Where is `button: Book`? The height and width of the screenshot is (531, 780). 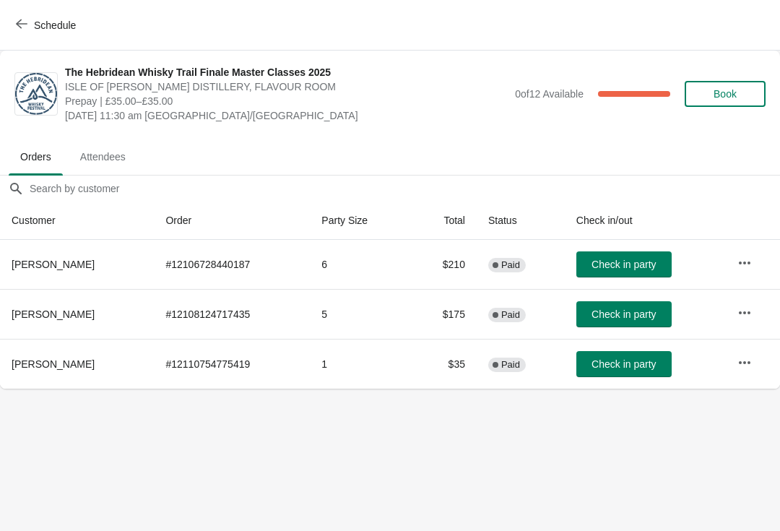
button: Book is located at coordinates (725, 94).